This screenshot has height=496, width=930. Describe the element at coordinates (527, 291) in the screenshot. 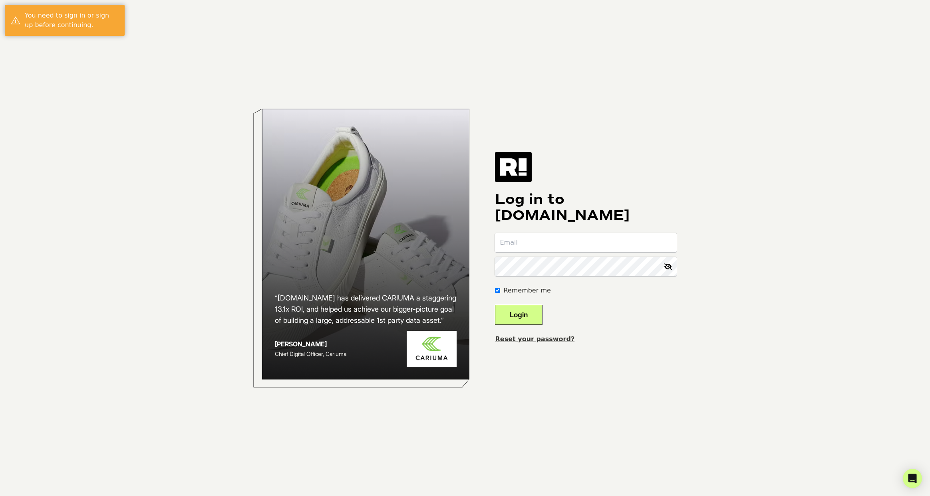

I see `label: Remember me` at that location.